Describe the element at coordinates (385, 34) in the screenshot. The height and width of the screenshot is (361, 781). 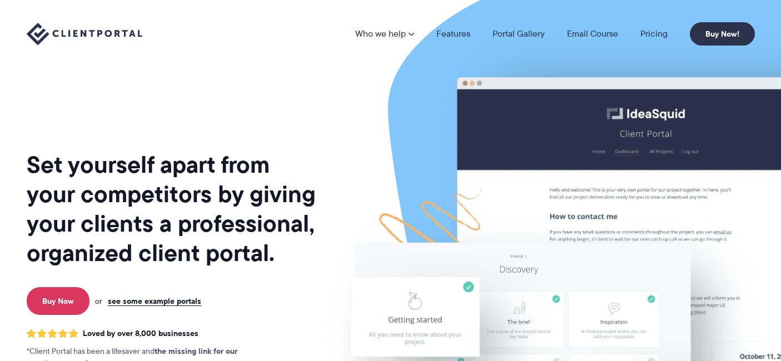
I see `a: Who we help` at that location.